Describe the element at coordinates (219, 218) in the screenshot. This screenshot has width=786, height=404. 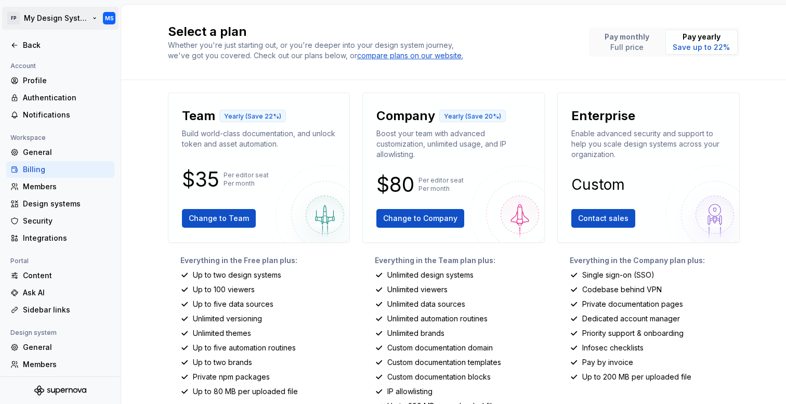
I see `span: Change to Team` at that location.